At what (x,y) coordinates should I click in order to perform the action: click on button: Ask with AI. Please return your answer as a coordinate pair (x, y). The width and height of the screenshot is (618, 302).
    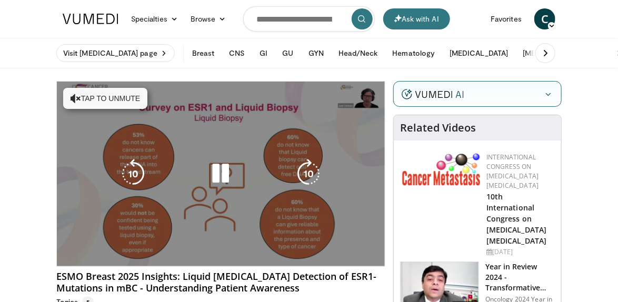
    Looking at the image, I should click on (416, 19).